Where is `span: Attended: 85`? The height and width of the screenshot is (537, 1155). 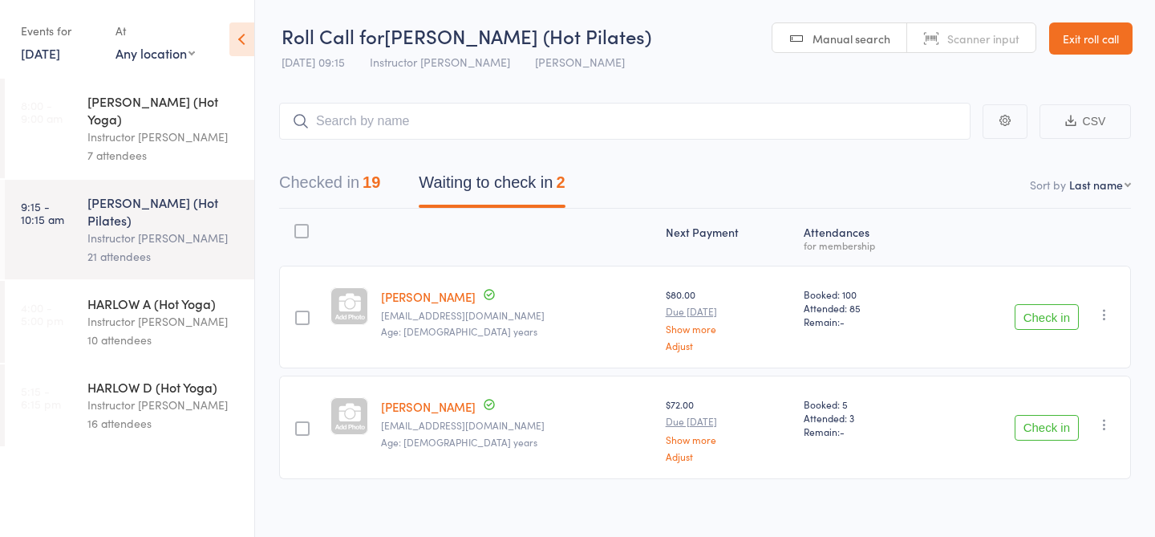 span: Attended: 85 is located at coordinates (865, 307).